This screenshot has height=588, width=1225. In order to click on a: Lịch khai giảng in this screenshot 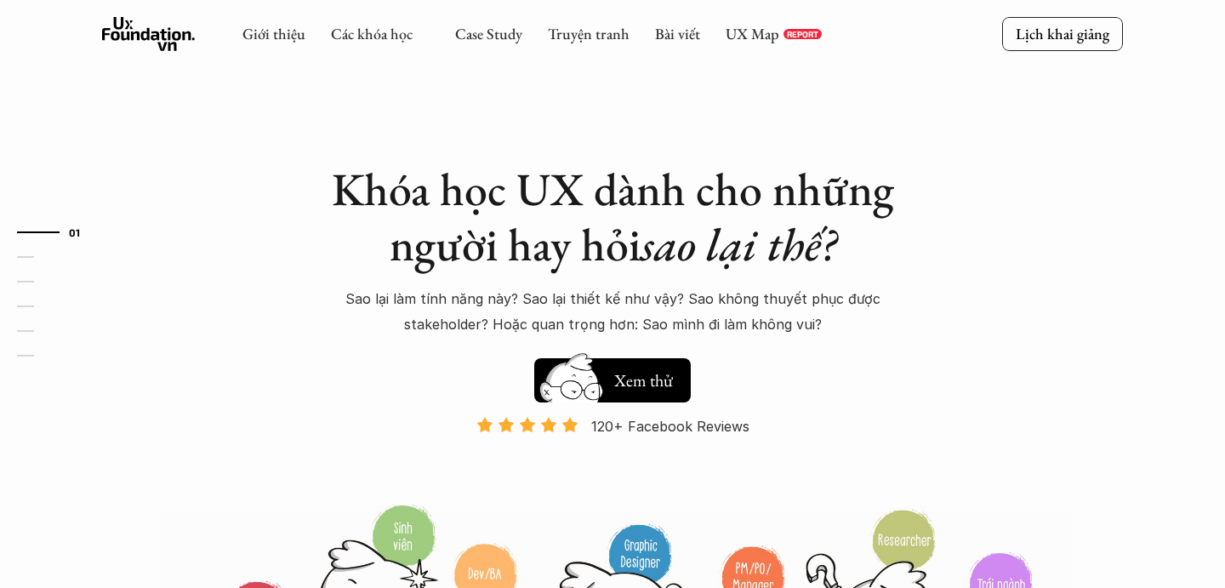, I will do `click(1063, 33)`.